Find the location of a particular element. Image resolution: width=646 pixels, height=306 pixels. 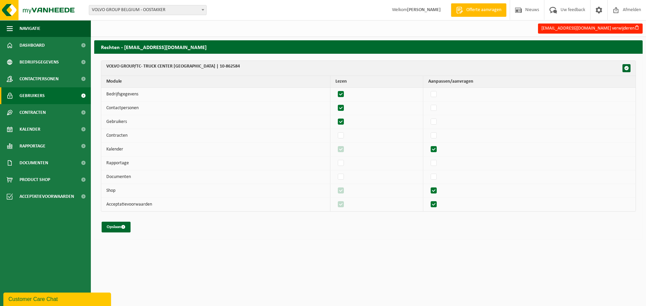

td: Kalender is located at coordinates (216, 150).